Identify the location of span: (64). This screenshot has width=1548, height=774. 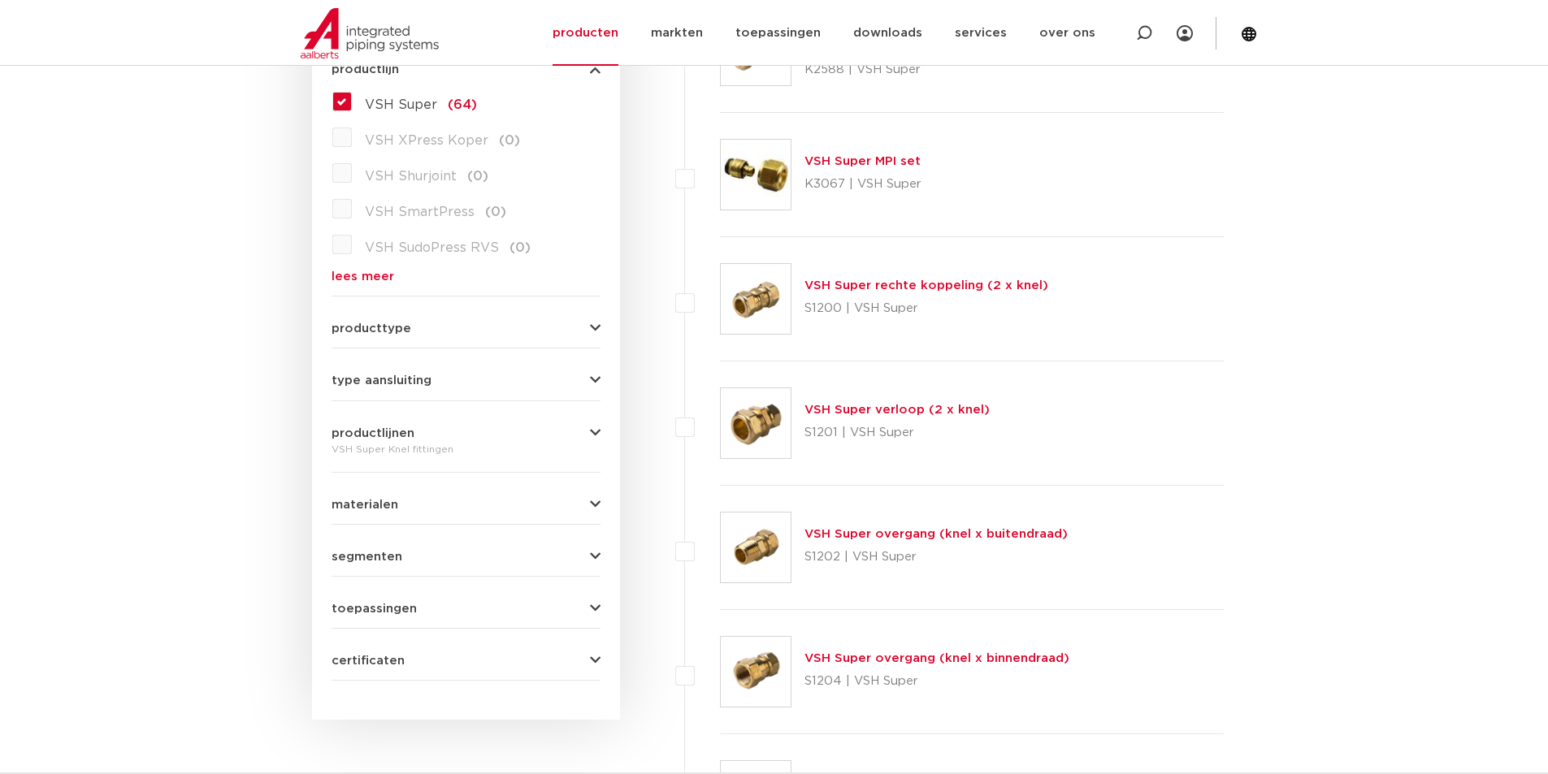
(462, 105).